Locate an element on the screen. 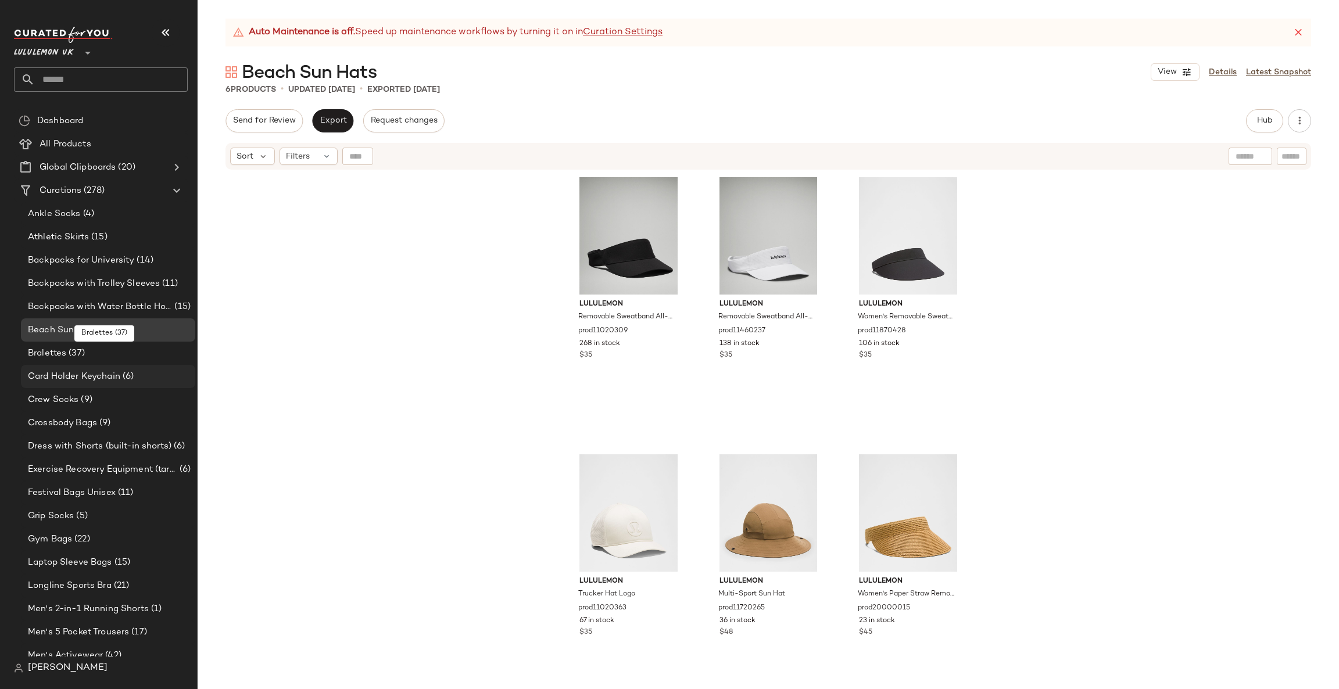  span: Athletic Skirts is located at coordinates (58, 237).